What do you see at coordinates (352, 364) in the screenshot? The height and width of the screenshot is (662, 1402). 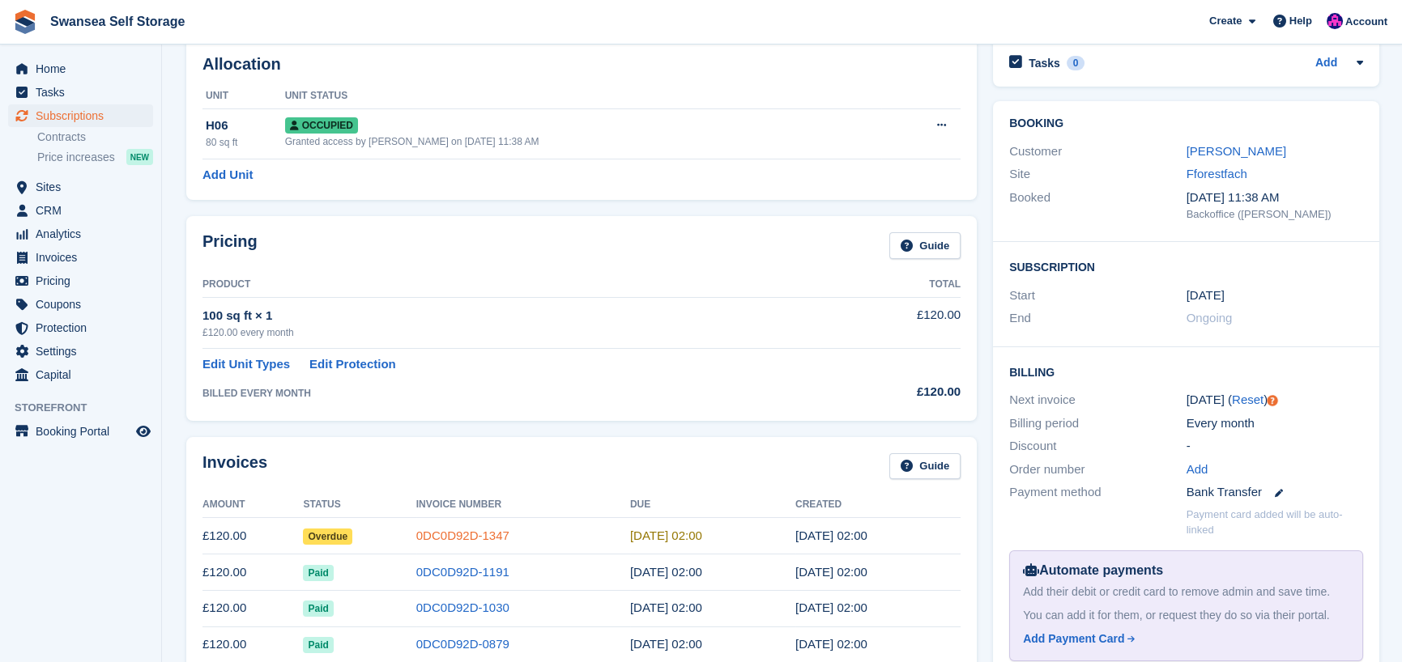 I see `a: Edit Protection` at bounding box center [352, 364].